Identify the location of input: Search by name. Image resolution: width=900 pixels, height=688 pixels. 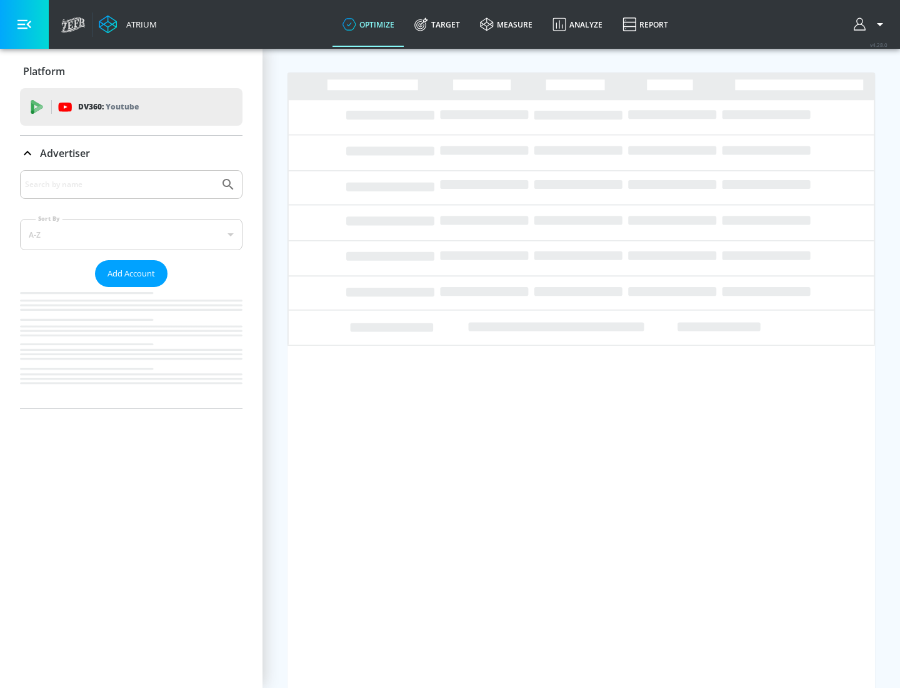
(119, 184).